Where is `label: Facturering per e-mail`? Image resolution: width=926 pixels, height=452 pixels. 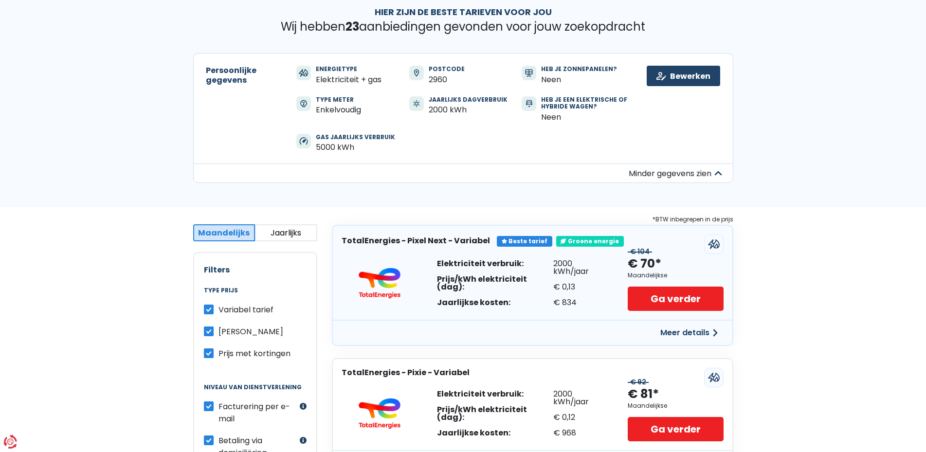 label: Facturering per e-mail is located at coordinates (258, 413).